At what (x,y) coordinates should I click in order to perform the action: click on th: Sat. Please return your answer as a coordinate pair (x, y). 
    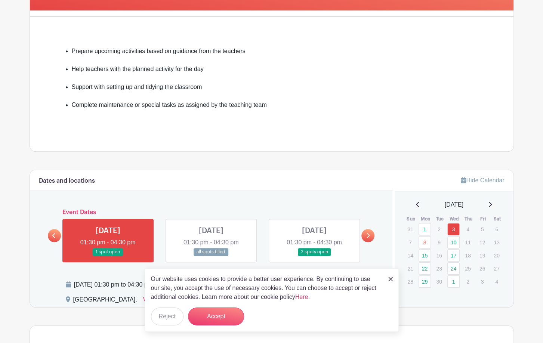
    Looking at the image, I should click on (497, 219).